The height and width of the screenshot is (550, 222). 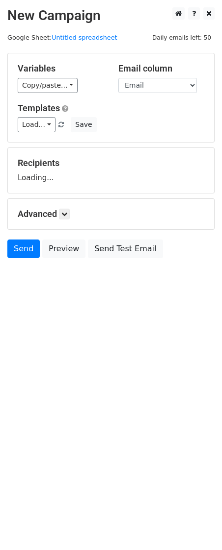 What do you see at coordinates (181, 38) in the screenshot?
I see `span: Daily emails left: 50` at bounding box center [181, 38].